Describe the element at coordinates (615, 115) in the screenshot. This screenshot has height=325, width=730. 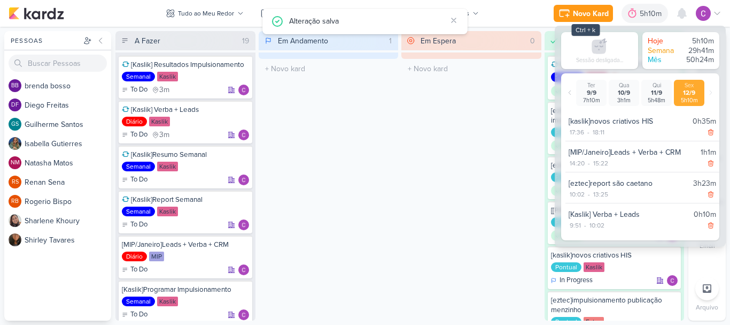
I see `div: [eztec][kaslik]checagem impulsionamentos` at that location.